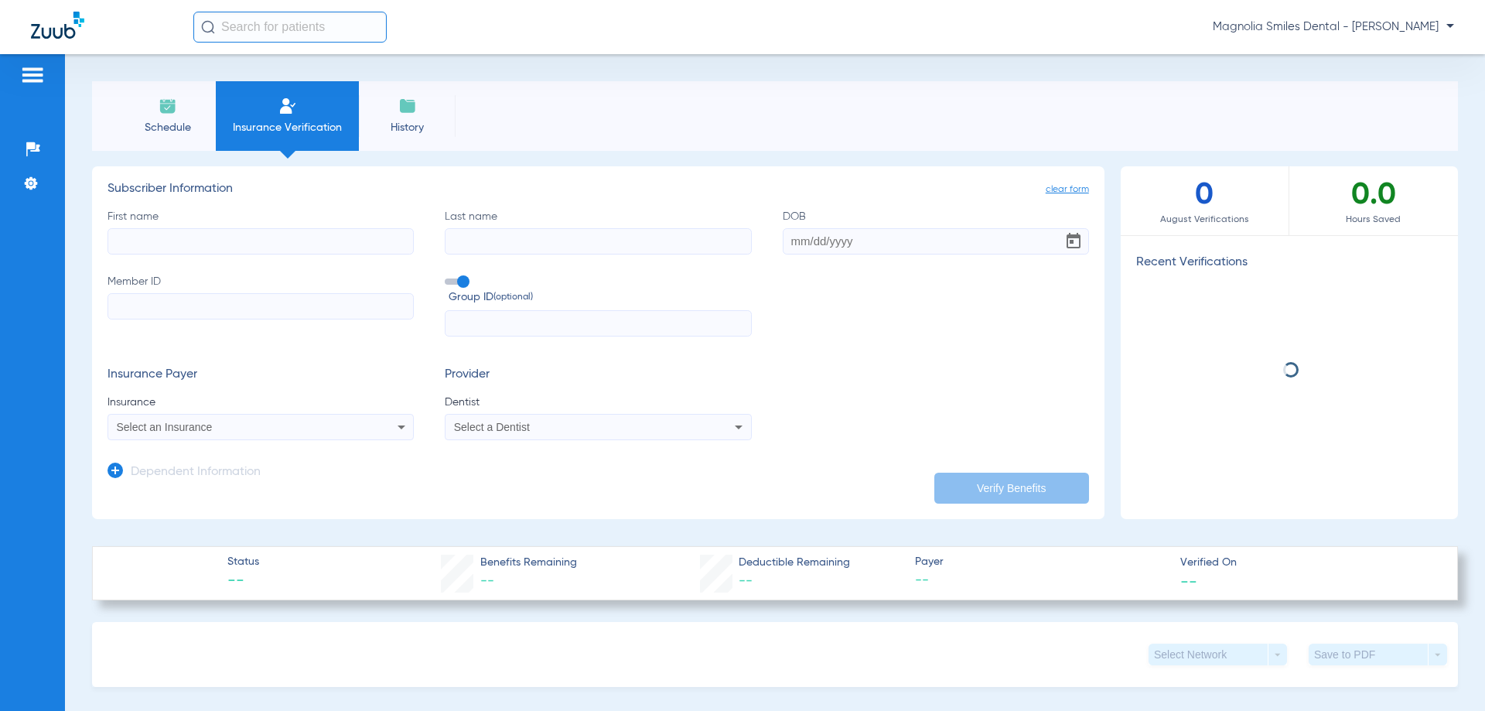 This screenshot has width=1485, height=711. What do you see at coordinates (243, 561) in the screenshot?
I see `span: Status` at bounding box center [243, 561].